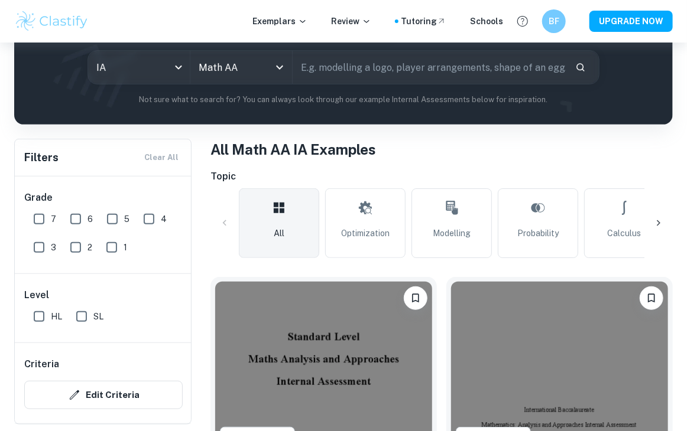 The width and height of the screenshot is (687, 431). What do you see at coordinates (125, 248) in the screenshot?
I see `span: 1` at bounding box center [125, 248].